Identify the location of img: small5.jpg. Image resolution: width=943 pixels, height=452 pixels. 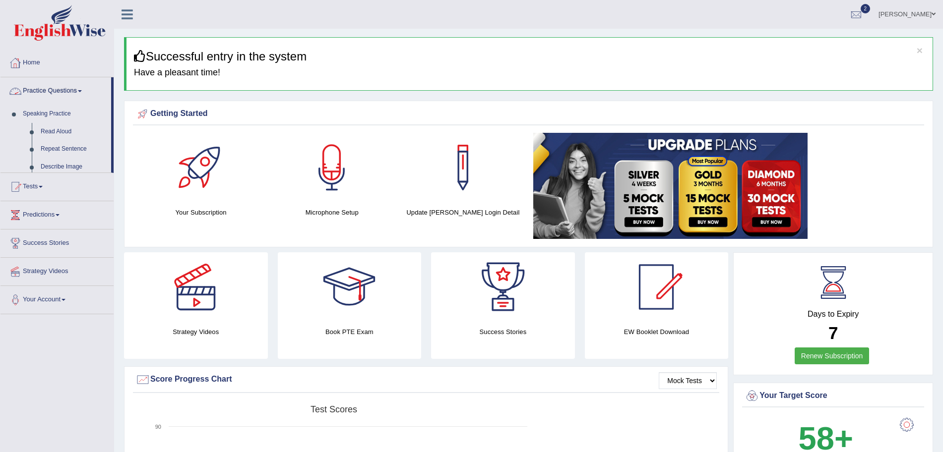
(670, 186).